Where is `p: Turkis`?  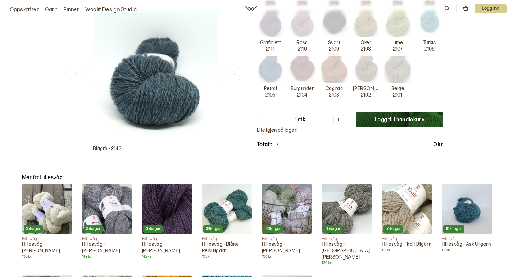
p: Turkis is located at coordinates (430, 43).